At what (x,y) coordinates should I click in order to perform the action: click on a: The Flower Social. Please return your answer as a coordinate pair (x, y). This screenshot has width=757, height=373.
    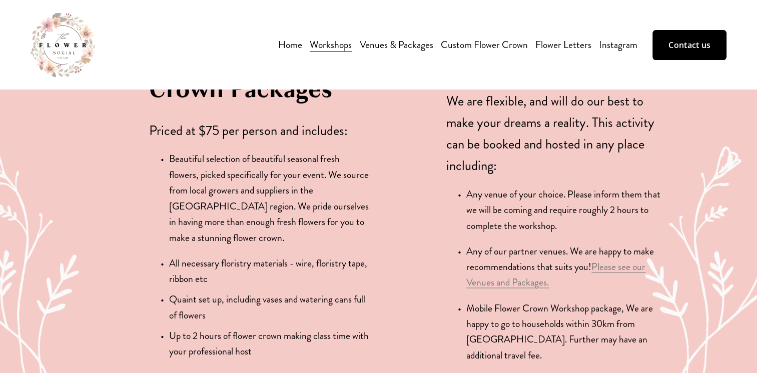
    Looking at the image, I should click on (63, 45).